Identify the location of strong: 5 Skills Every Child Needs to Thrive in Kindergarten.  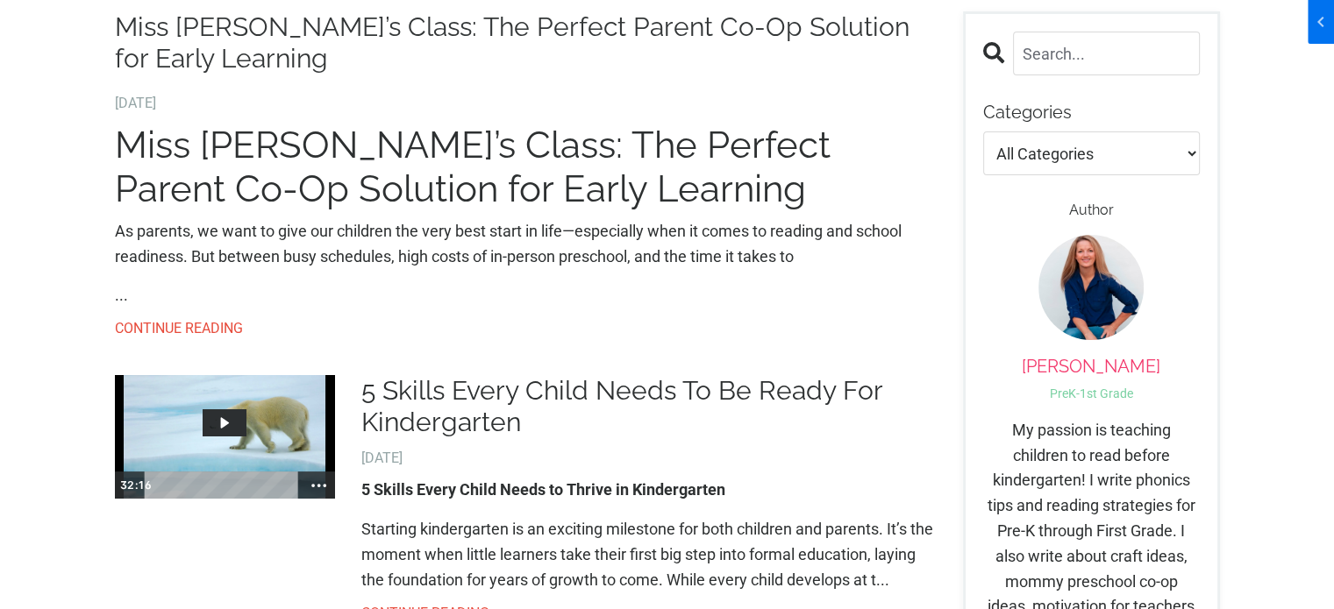
(543, 489).